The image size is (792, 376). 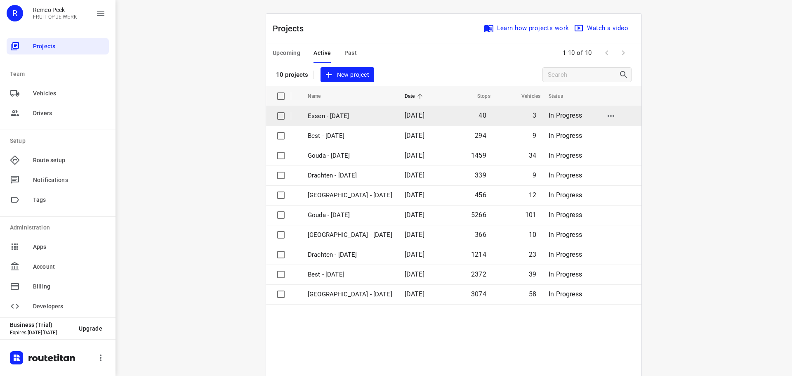 What do you see at coordinates (623, 53) in the screenshot?
I see `span: Next Page` at bounding box center [623, 53].